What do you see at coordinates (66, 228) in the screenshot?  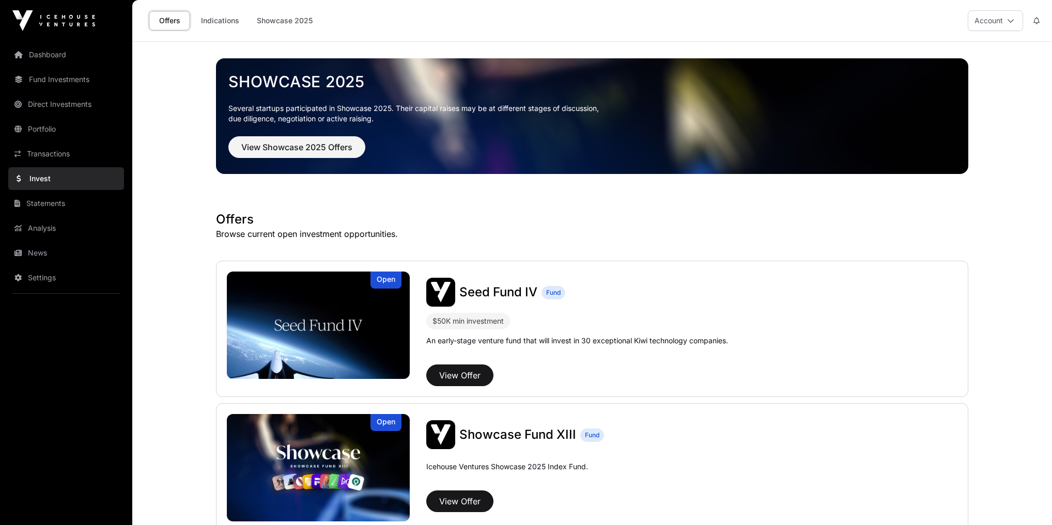 I see `a: Analysis` at bounding box center [66, 228].